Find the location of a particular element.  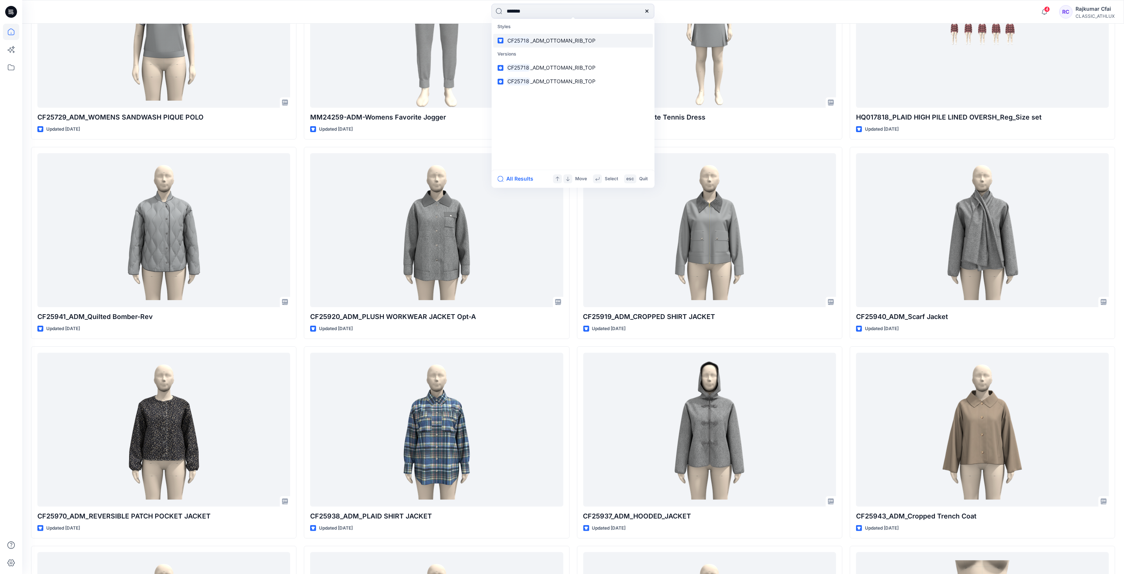

p: CF25940_ADM_Scarf Jacket is located at coordinates (982, 317).